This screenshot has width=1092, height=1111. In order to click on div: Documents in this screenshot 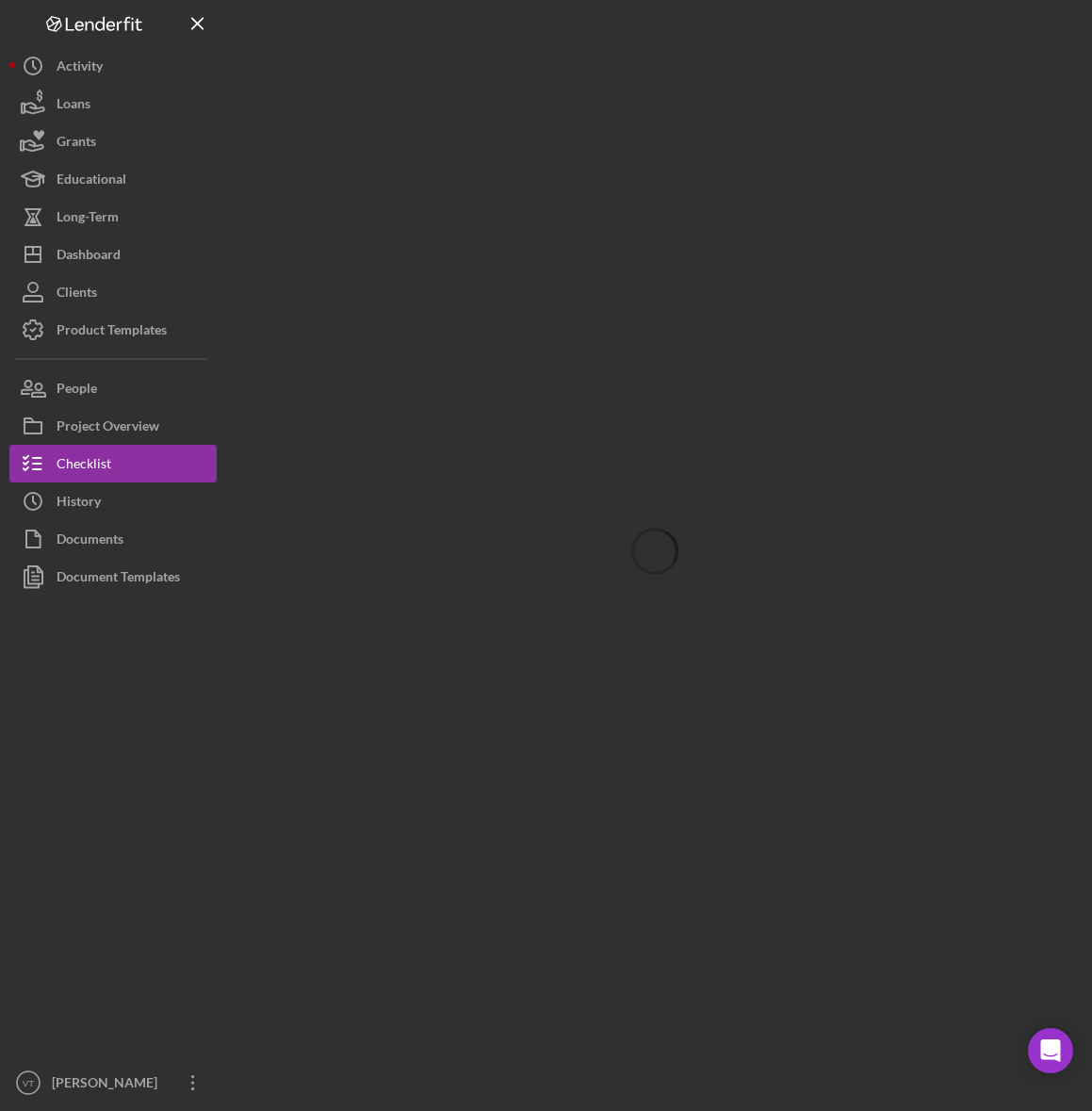, I will do `click(90, 541)`.